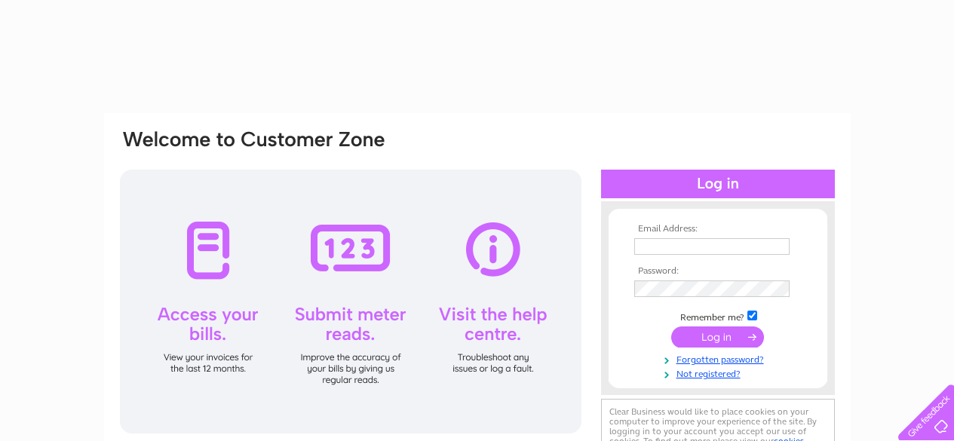 This screenshot has width=954, height=441. What do you see at coordinates (720, 373) in the screenshot?
I see `a: Not registered?` at bounding box center [720, 373].